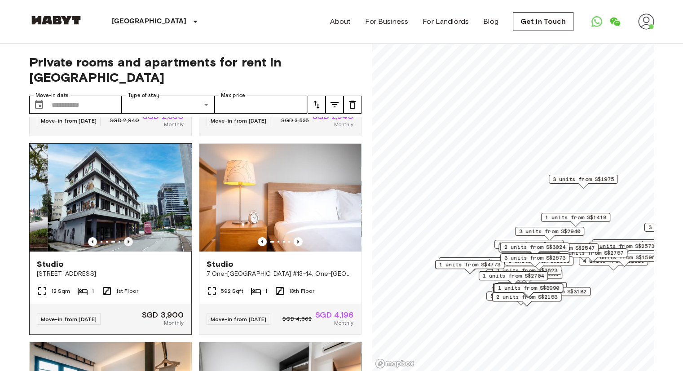 Image resolution: width=683 pixels, height=371 pixels. What do you see at coordinates (535, 258) in the screenshot?
I see `span: 3 units from S$2573` at bounding box center [535, 258].